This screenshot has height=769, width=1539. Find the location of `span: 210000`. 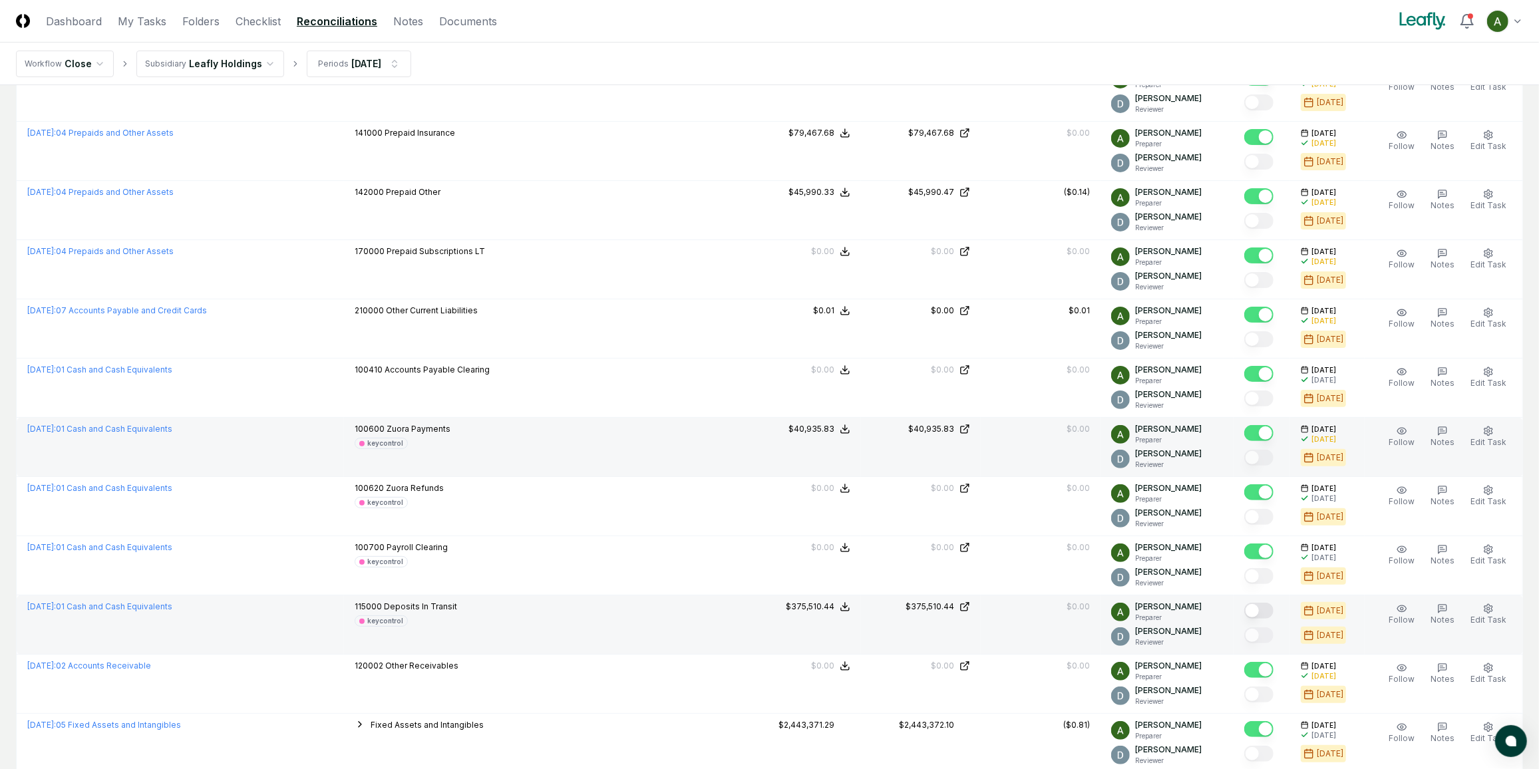

span: 210000 is located at coordinates (369, 310).